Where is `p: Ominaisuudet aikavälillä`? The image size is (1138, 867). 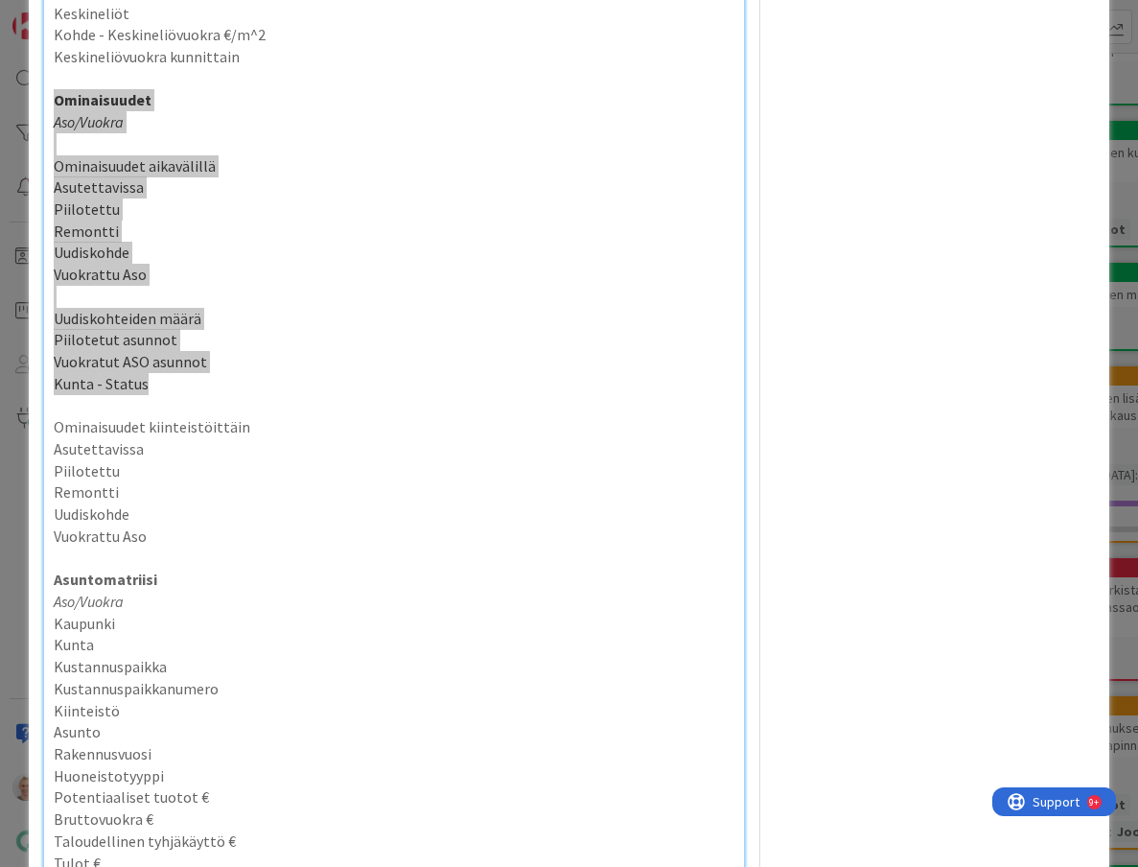 p: Ominaisuudet aikavälillä is located at coordinates (394, 166).